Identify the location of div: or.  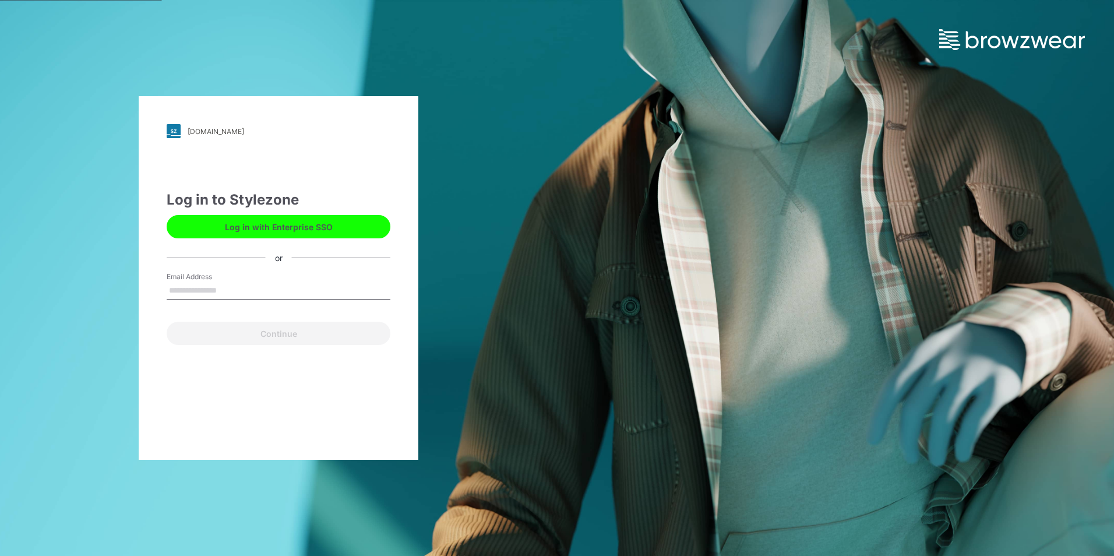
(278, 257).